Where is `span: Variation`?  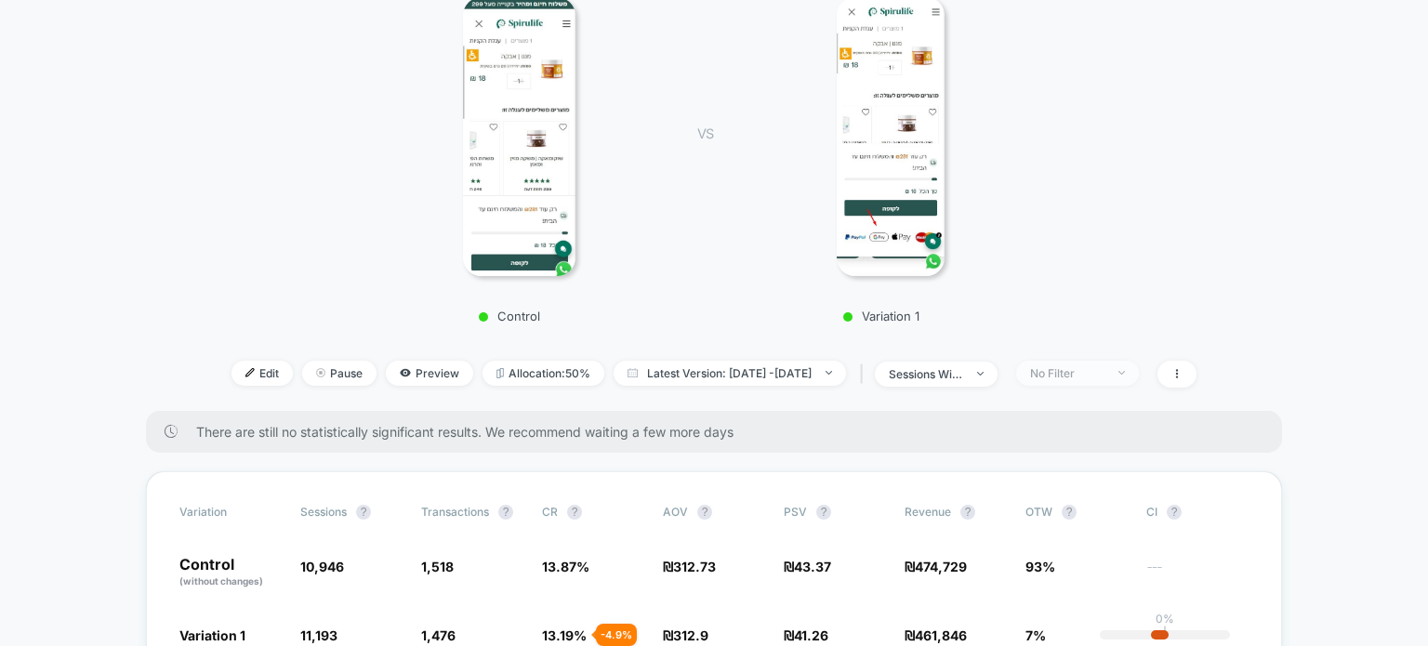 span: Variation is located at coordinates (231, 512).